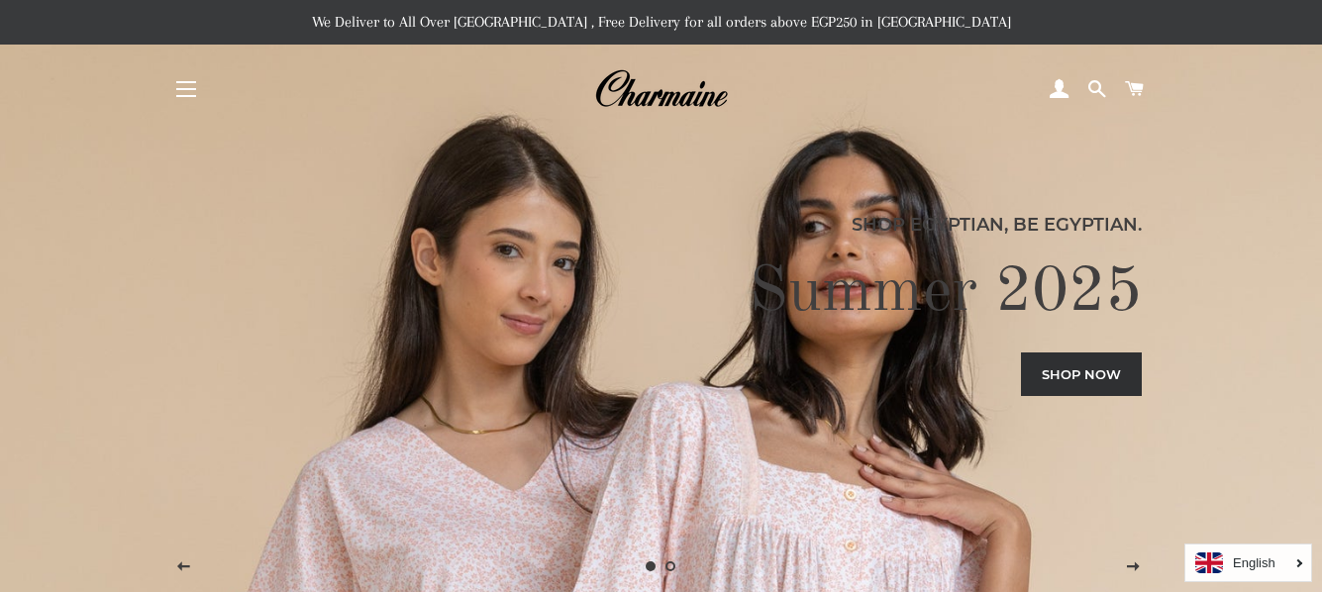 This screenshot has width=1322, height=592. What do you see at coordinates (1081, 374) in the screenshot?
I see `a: Shop now` at bounding box center [1081, 374].